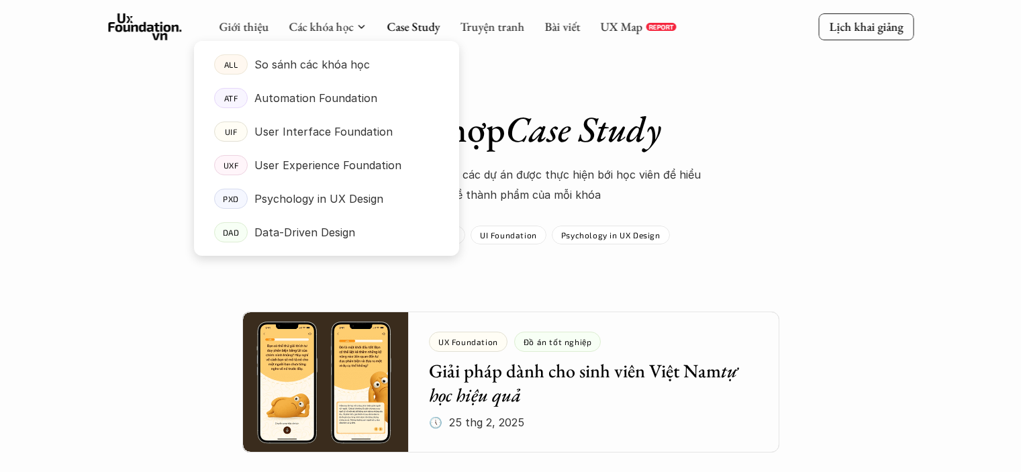 The height and width of the screenshot is (472, 1021). I want to click on a: REPORT, so click(661, 27).